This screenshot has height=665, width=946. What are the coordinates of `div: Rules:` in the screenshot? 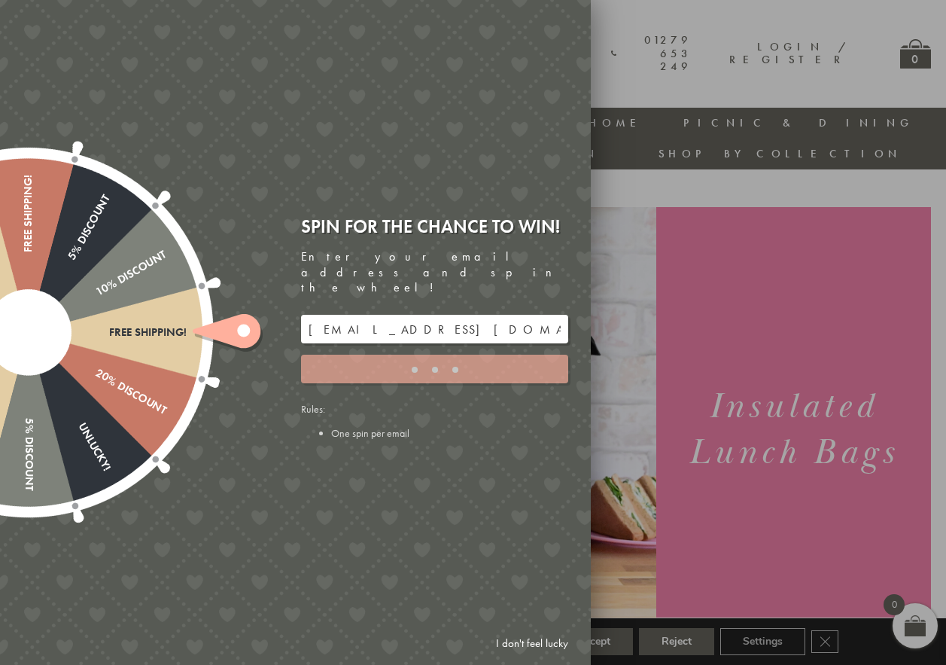 It's located at (434, 421).